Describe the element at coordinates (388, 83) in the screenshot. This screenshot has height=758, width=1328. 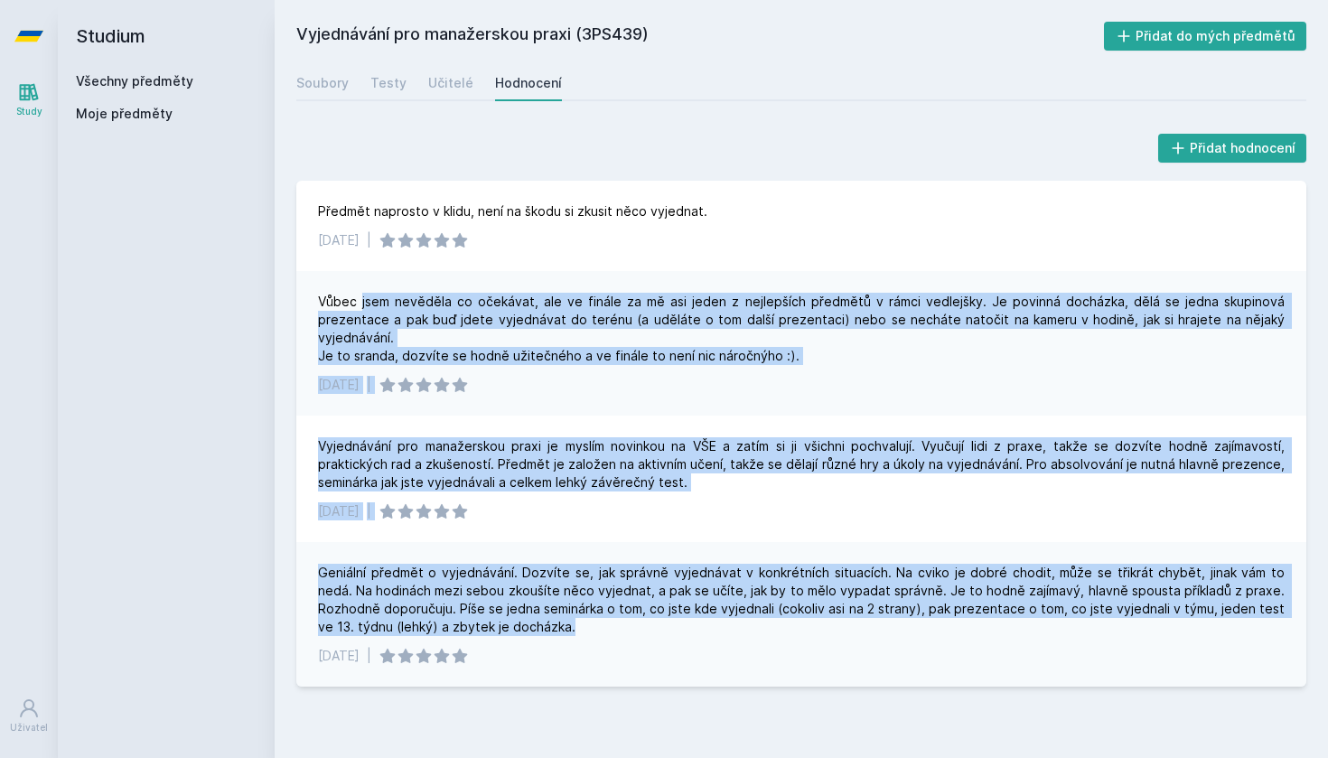
I see `a: Testy` at that location.